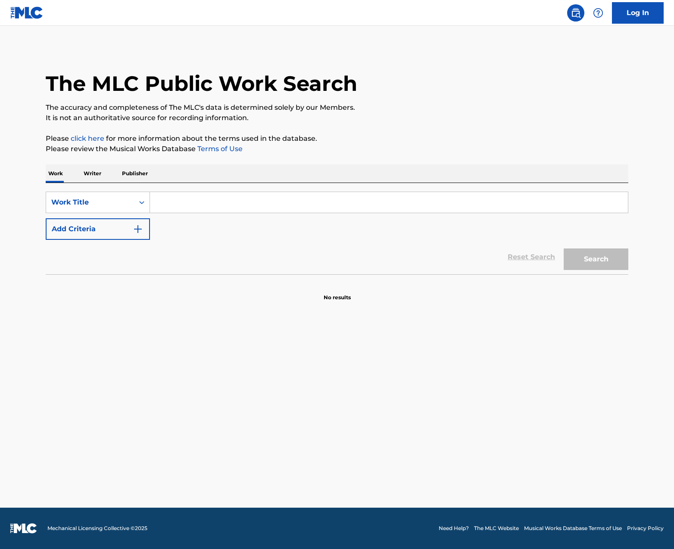 This screenshot has width=674, height=549. I want to click on a: Public Search, so click(576, 13).